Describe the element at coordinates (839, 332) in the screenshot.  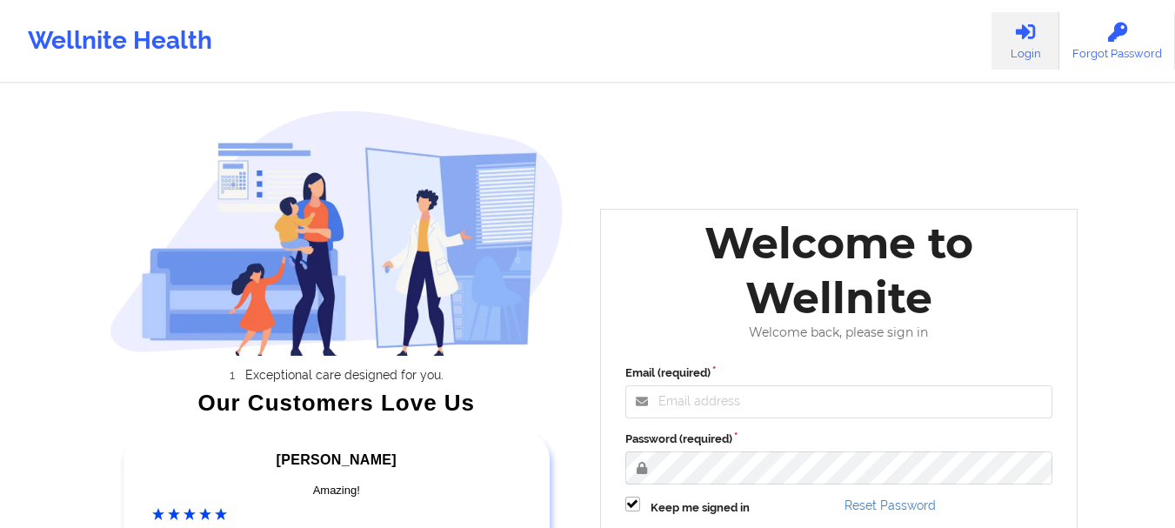
I see `div: Welcome back, please sign in` at that location.